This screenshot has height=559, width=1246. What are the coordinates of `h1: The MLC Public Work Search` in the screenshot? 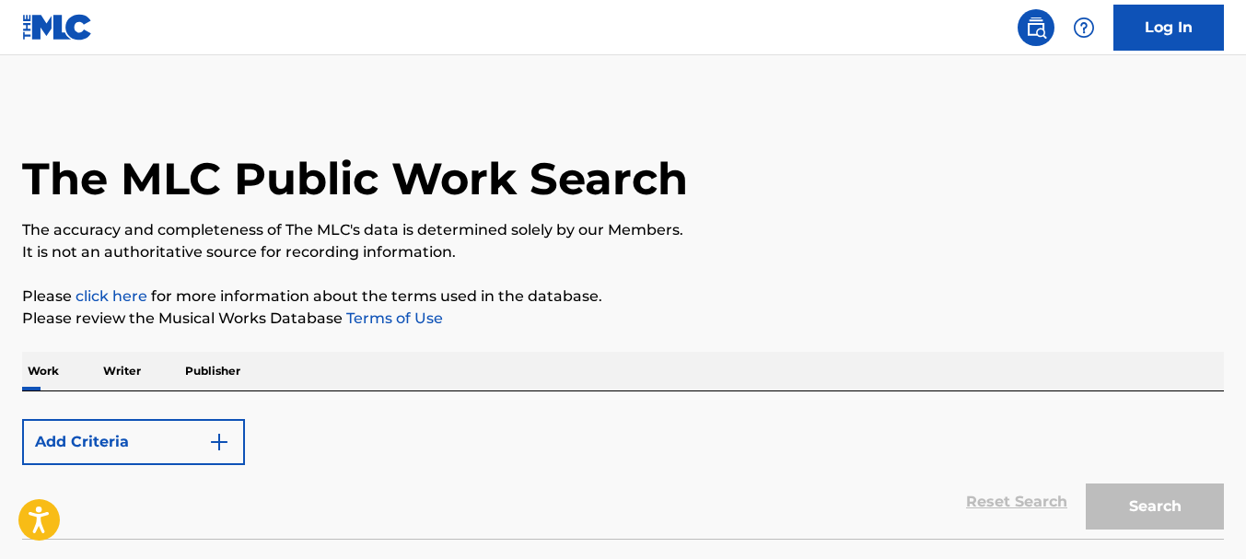 It's located at (354, 179).